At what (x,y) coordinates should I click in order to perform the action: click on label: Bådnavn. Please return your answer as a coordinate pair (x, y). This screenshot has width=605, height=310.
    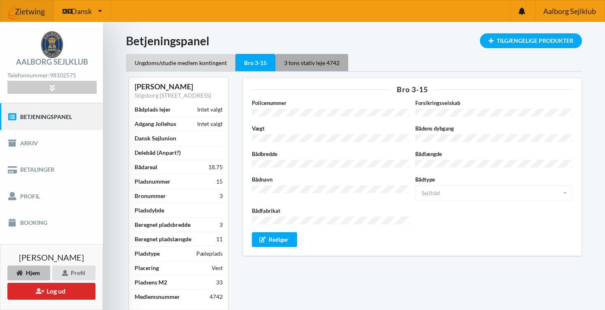
    Looking at the image, I should click on (331, 180).